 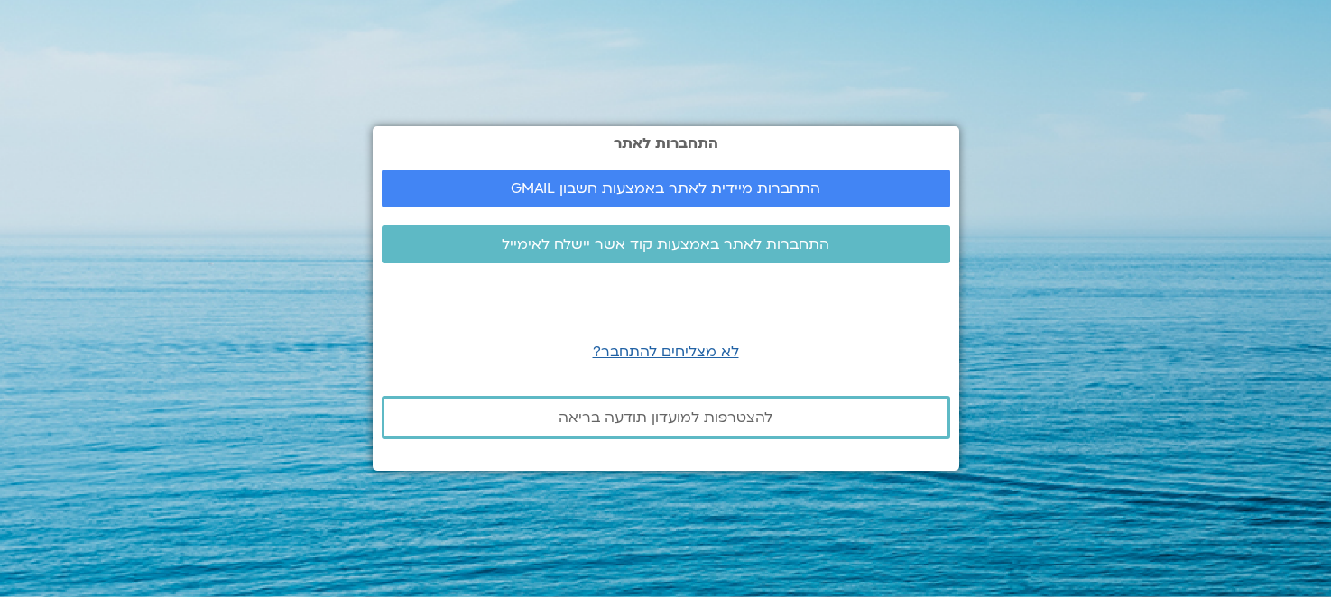 I want to click on span: התחברות מיידית לאתר באמצעות חשבון GMAIL, so click(x=665, y=189).